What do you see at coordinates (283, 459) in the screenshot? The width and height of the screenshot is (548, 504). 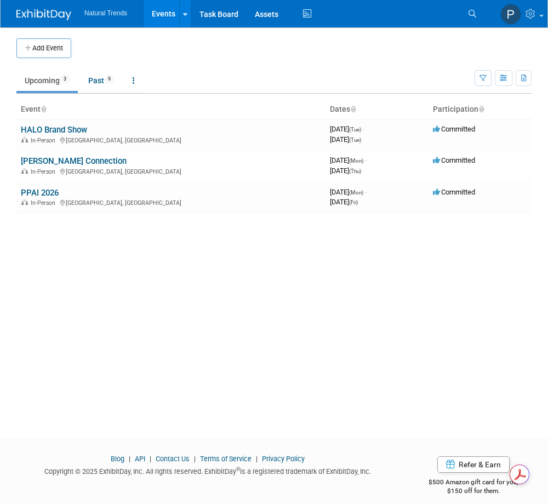 I see `a: Privacy Policy` at bounding box center [283, 459].